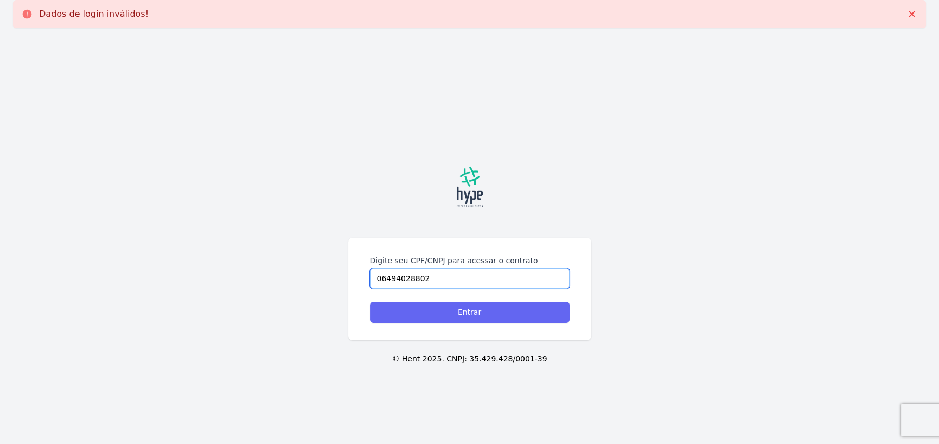  Describe the element at coordinates (470, 187) in the screenshot. I see `img: logos_png-03.png` at that location.